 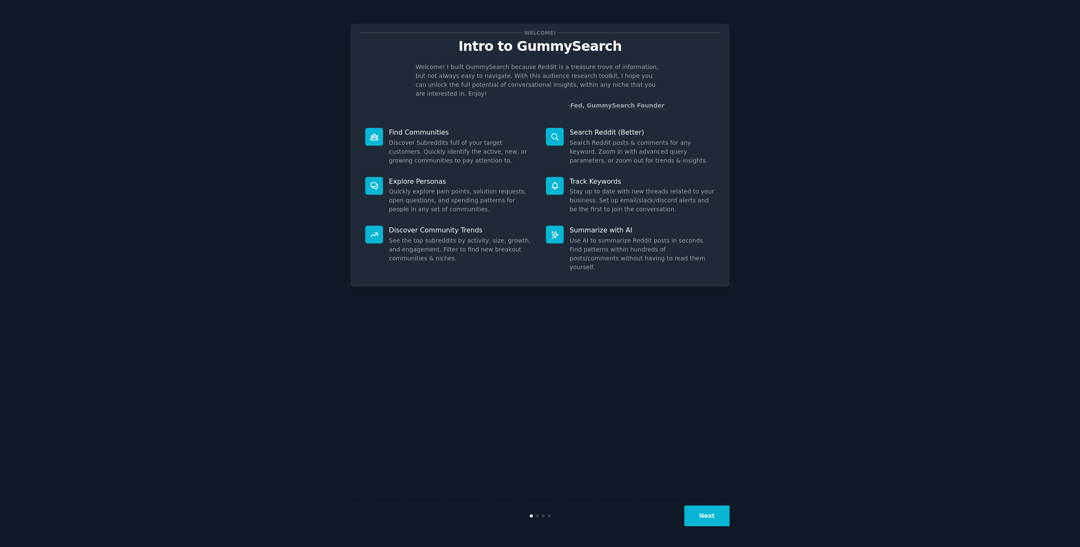 I want to click on p: Welcome! I built GummySearch because Reddit is a treasure trove of information, but not always ea..., so click(x=540, y=80).